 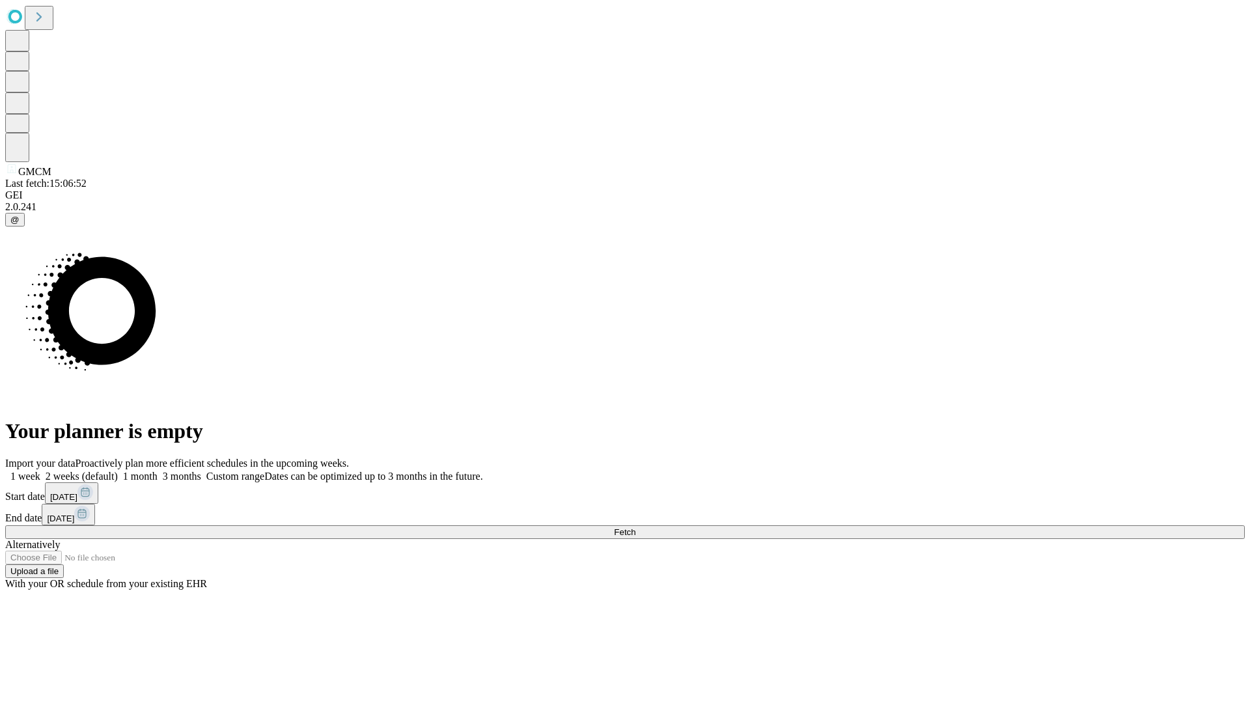 What do you see at coordinates (625, 493) in the screenshot?
I see `div: Start date` at bounding box center [625, 493].